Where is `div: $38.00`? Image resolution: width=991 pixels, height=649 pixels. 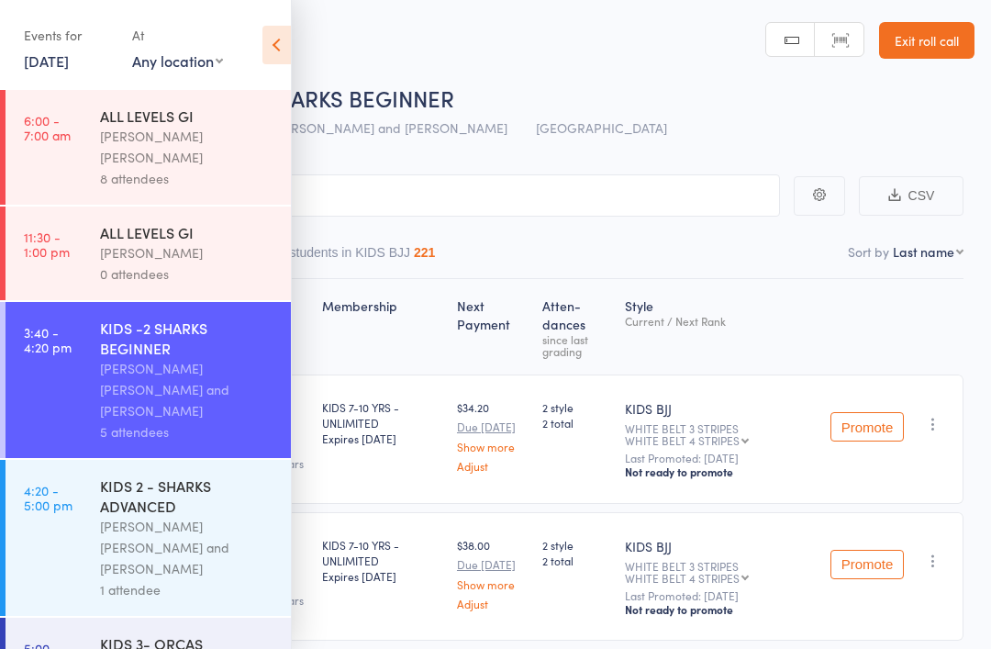
div: $38.00 is located at coordinates (492, 573).